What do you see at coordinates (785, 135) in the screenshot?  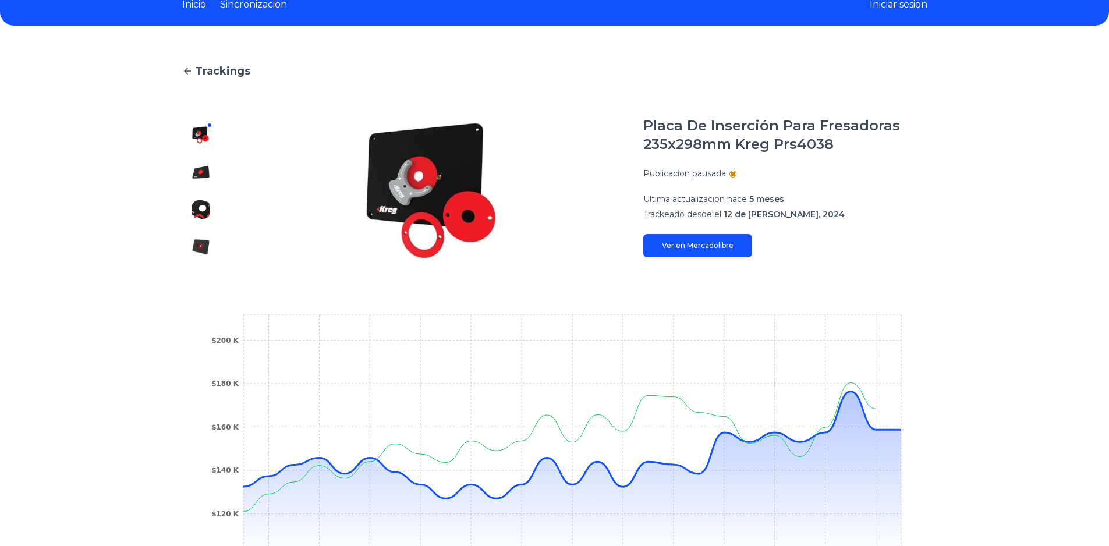 I see `h1: Placa De Inserción Para Fresadoras 235x298mm Kreg Prs4038` at bounding box center [785, 135].